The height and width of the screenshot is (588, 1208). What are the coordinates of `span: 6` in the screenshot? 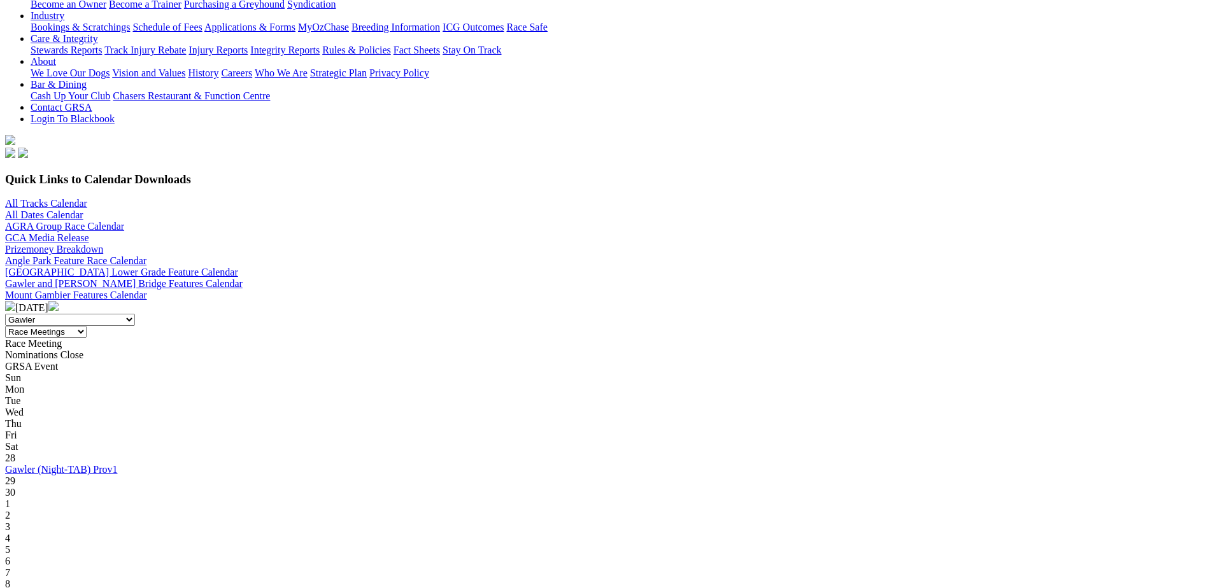 It's located at (8, 561).